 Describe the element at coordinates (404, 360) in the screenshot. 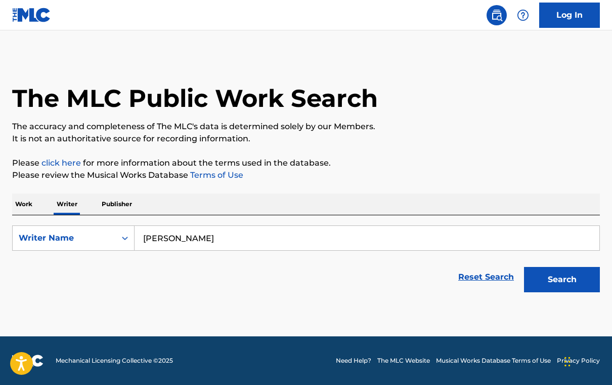

I see `a: The MLC Website` at that location.